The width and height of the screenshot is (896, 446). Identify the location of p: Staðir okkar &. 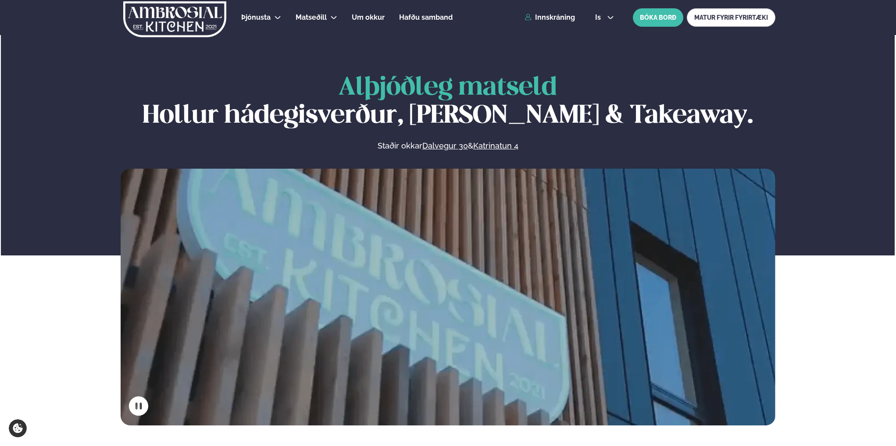
(448, 146).